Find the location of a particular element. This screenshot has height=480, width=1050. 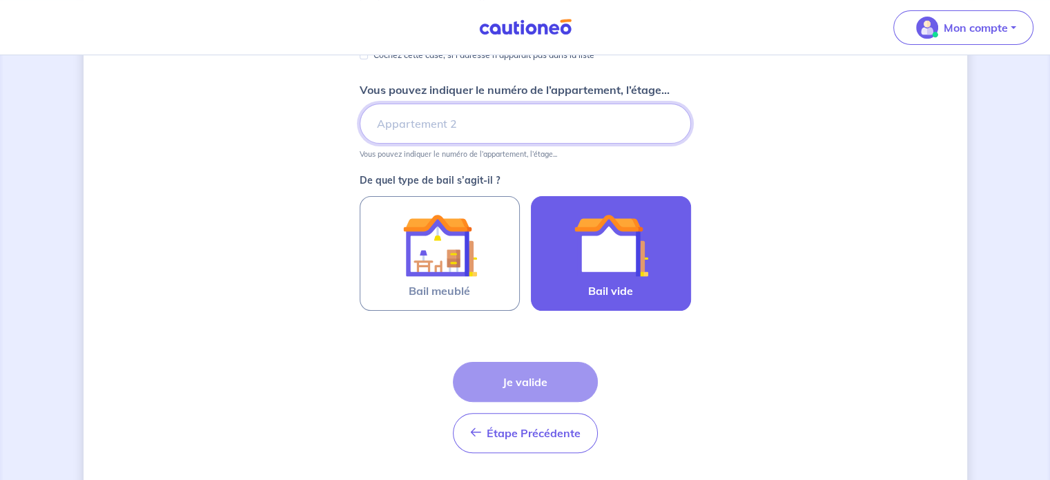

button: Étape Précédente is located at coordinates (526, 433).